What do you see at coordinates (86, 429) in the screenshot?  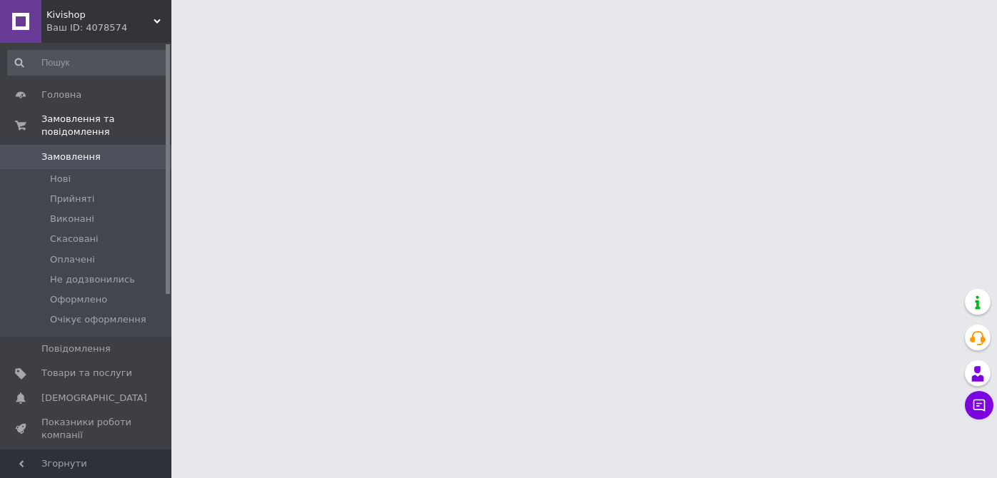 I see `span: Показники роботи компанії` at bounding box center [86, 429].